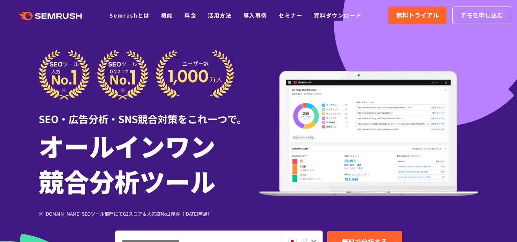 Image resolution: width=517 pixels, height=242 pixels. I want to click on div: SEO・広告分析・SNS競合対策をこれ一つで。, so click(148, 113).